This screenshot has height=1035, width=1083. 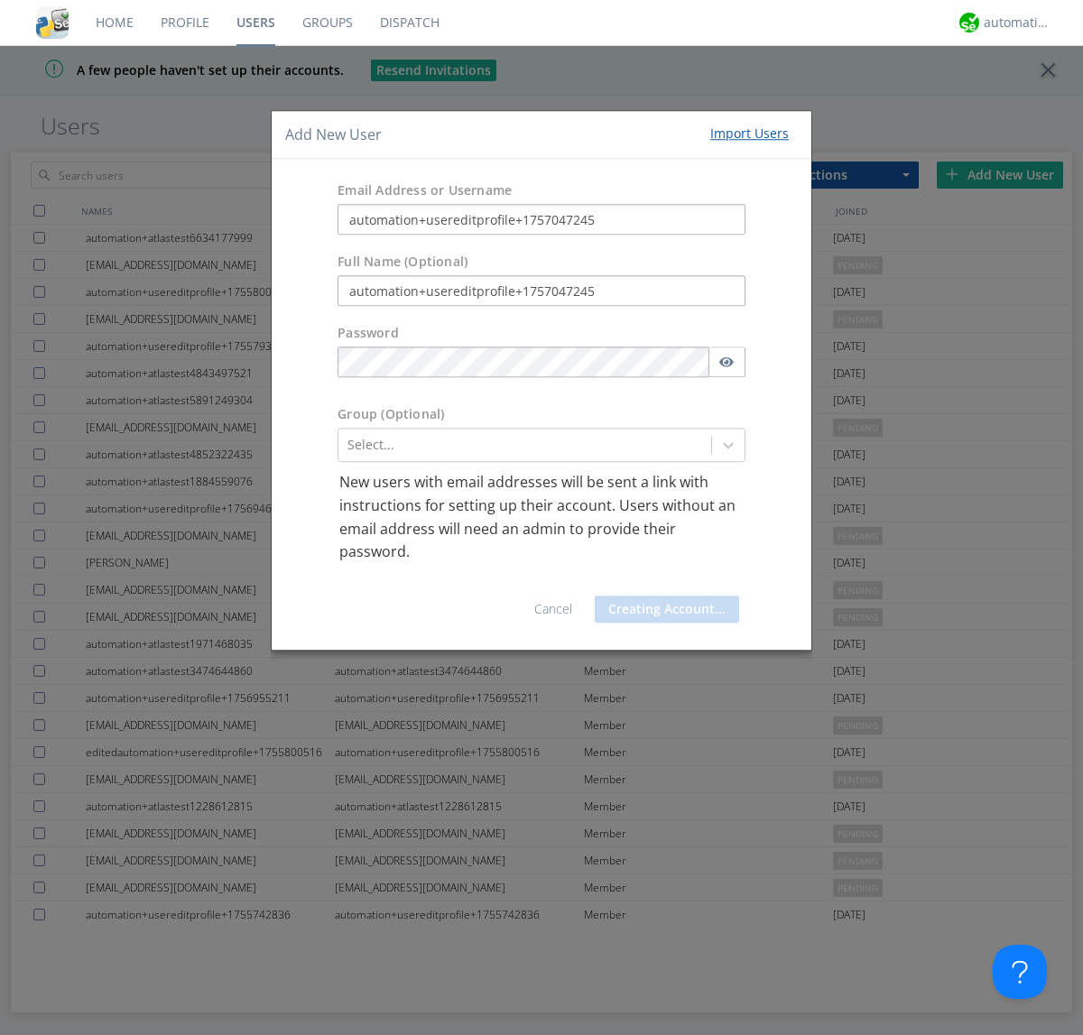 I want to click on div: automation+atlas, so click(x=1017, y=23).